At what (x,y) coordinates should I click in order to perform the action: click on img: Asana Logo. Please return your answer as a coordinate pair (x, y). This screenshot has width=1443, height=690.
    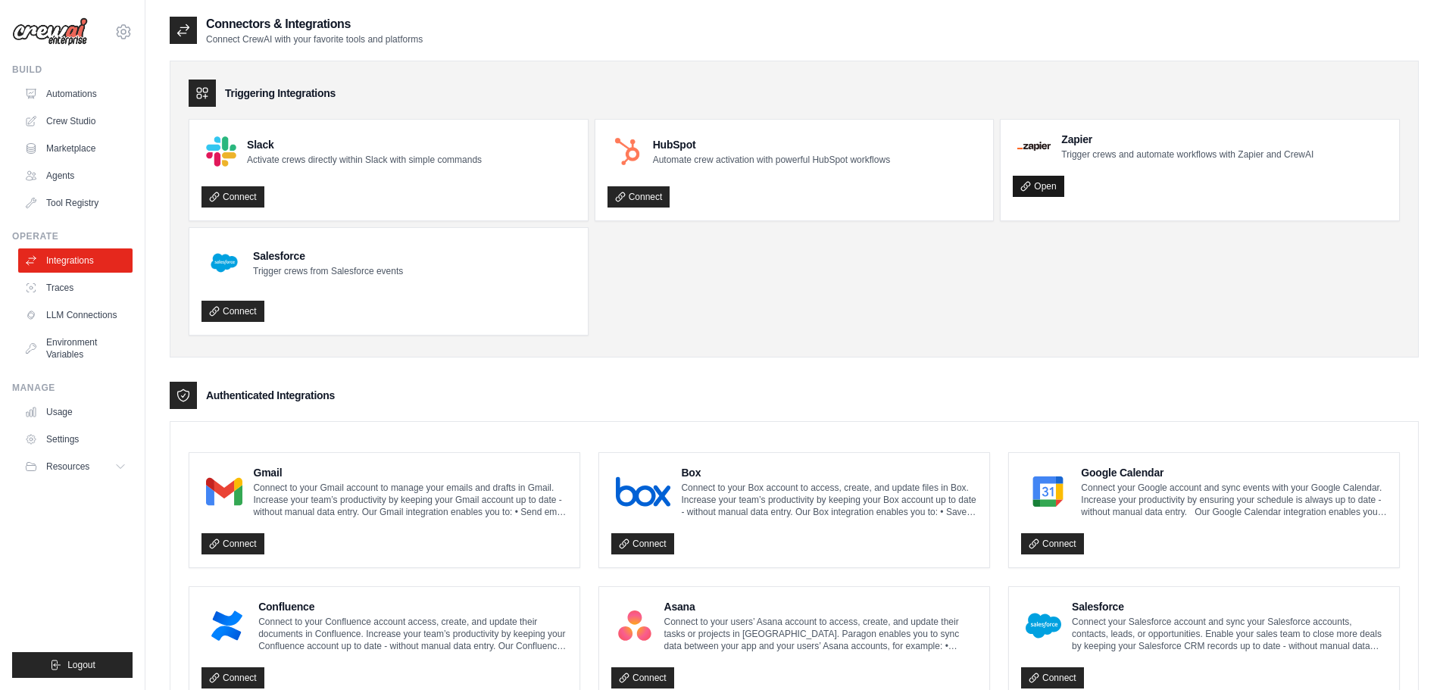
    Looking at the image, I should click on (635, 626).